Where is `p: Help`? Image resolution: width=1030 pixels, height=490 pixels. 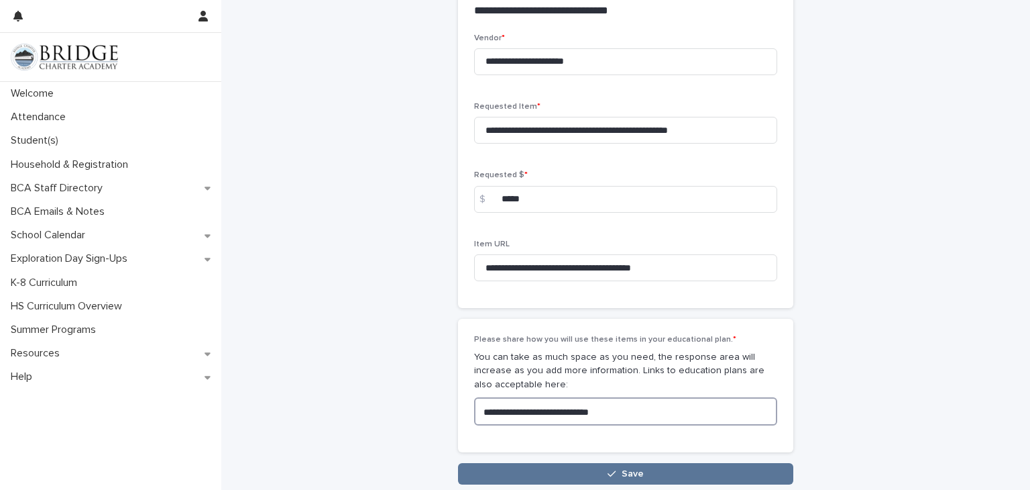
p: Help is located at coordinates (24, 376).